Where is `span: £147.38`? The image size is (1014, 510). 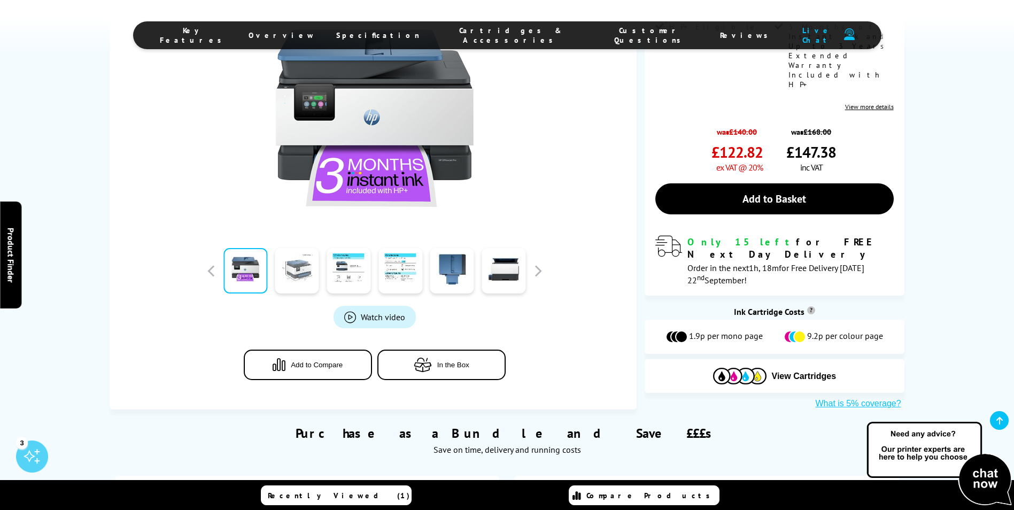 span: £147.38 is located at coordinates (811, 152).